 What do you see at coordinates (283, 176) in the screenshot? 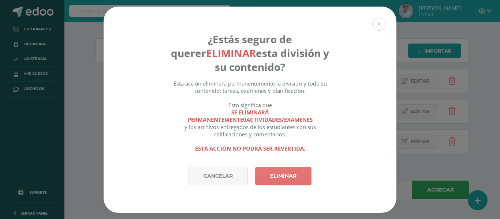
I see `a: Eliminar` at bounding box center [283, 176].